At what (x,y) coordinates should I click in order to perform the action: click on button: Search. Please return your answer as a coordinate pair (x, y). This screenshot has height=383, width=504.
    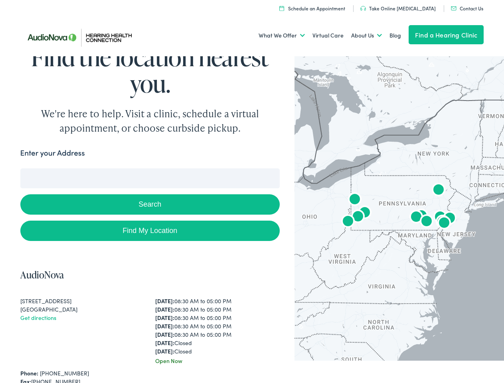
    Looking at the image, I should click on (150, 204).